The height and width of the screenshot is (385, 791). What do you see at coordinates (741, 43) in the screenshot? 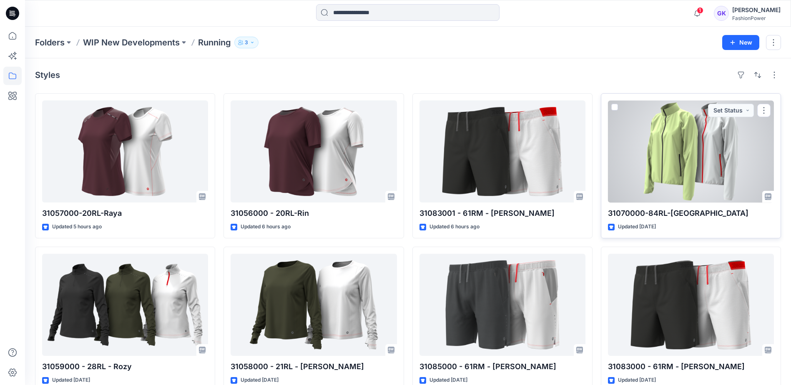
I see `button: New` at bounding box center [741, 43].